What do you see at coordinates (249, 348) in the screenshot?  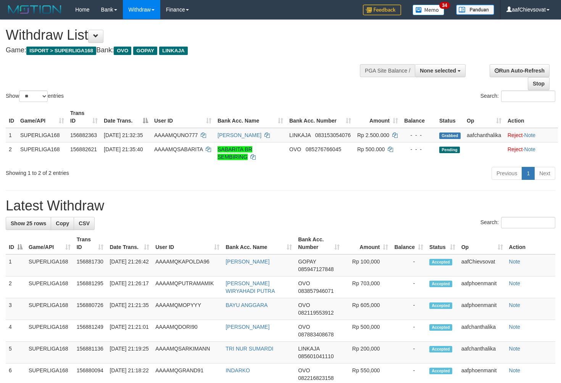 I see `a: TRI NUR SUMARDI` at bounding box center [249, 348].